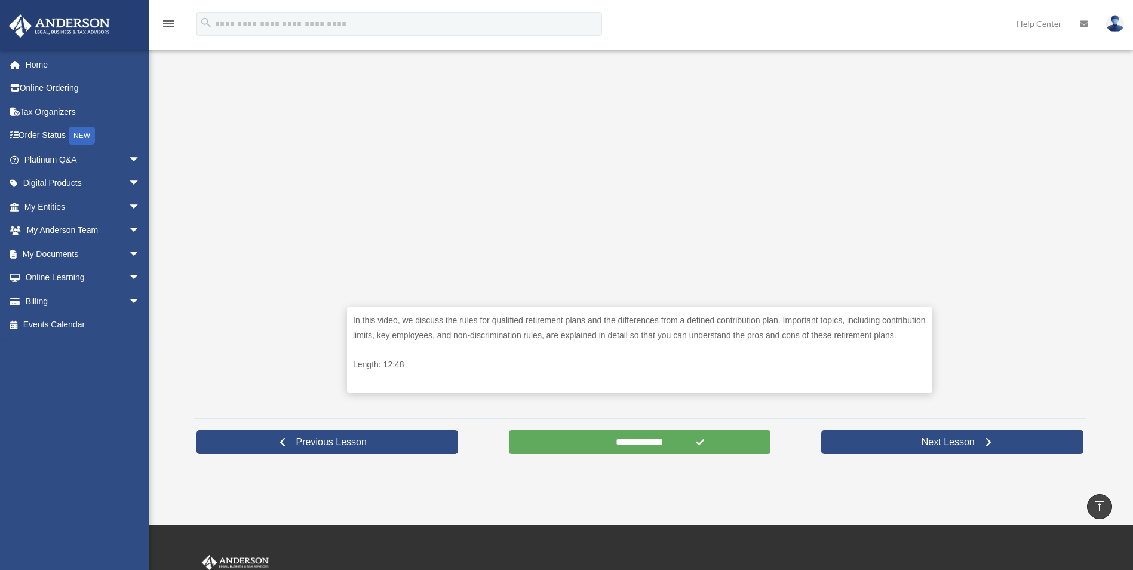 The height and width of the screenshot is (570, 1133). Describe the element at coordinates (952, 442) in the screenshot. I see `a: Next Lesson` at that location.